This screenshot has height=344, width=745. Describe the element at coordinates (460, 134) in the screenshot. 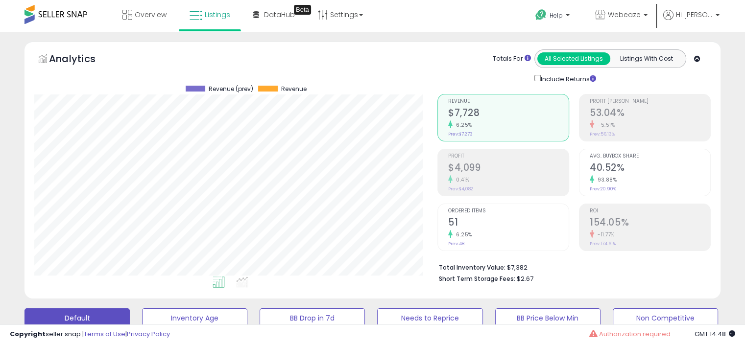

I see `small: Prev: $7,273` at that location.